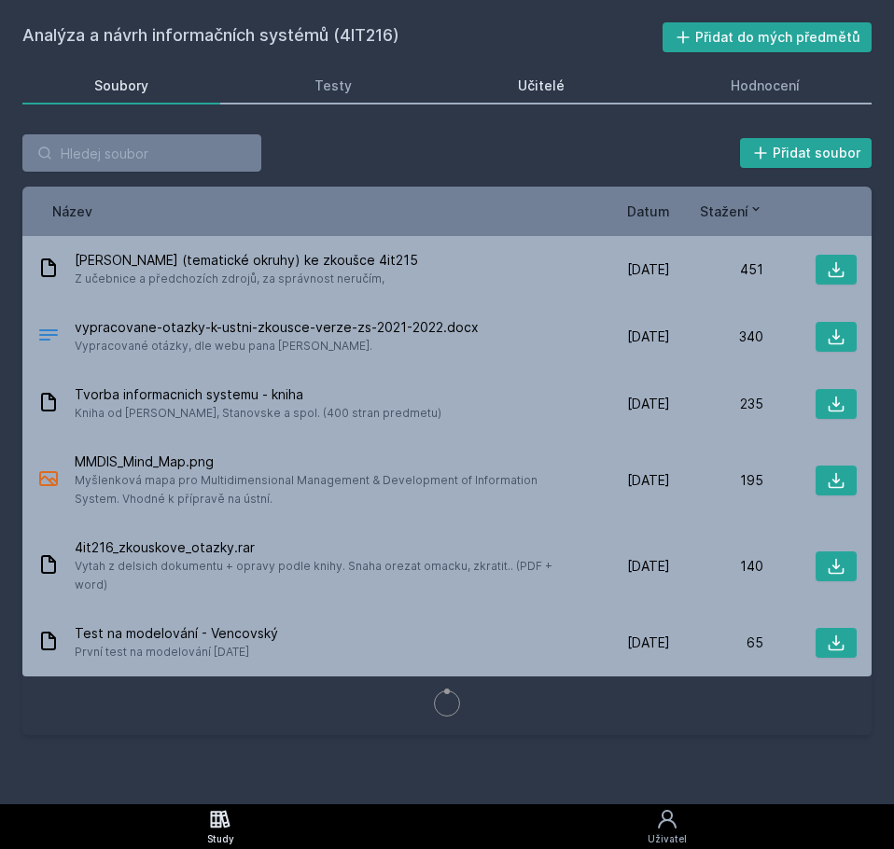 This screenshot has width=894, height=849. What do you see at coordinates (276, 328) in the screenshot?
I see `span: vypracovane-otazky-k-ustni-zkousce-verze-zs-2021-2022.docx` at bounding box center [276, 328].